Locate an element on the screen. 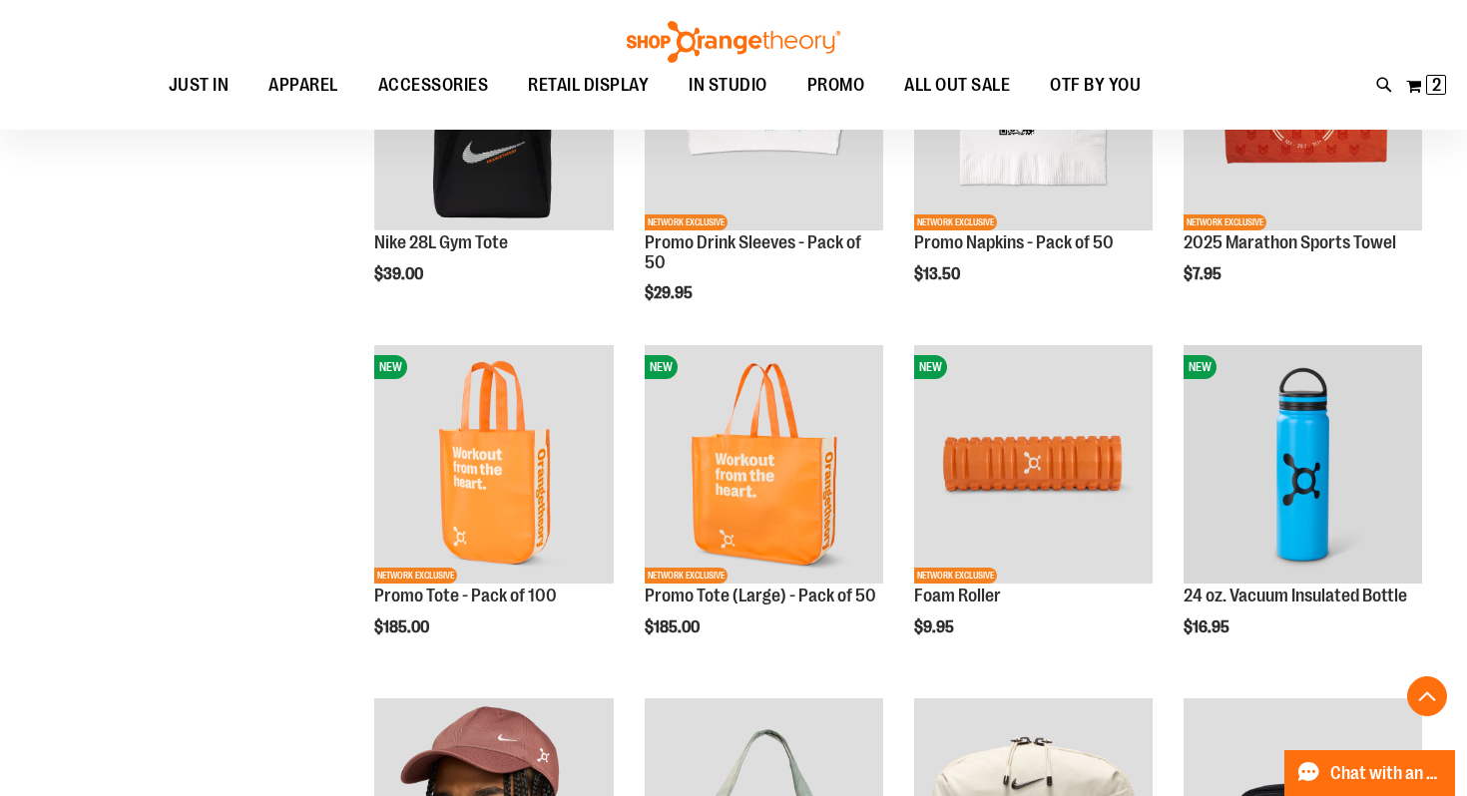 This screenshot has height=796, width=1467. a: Foam Roller is located at coordinates (957, 596).